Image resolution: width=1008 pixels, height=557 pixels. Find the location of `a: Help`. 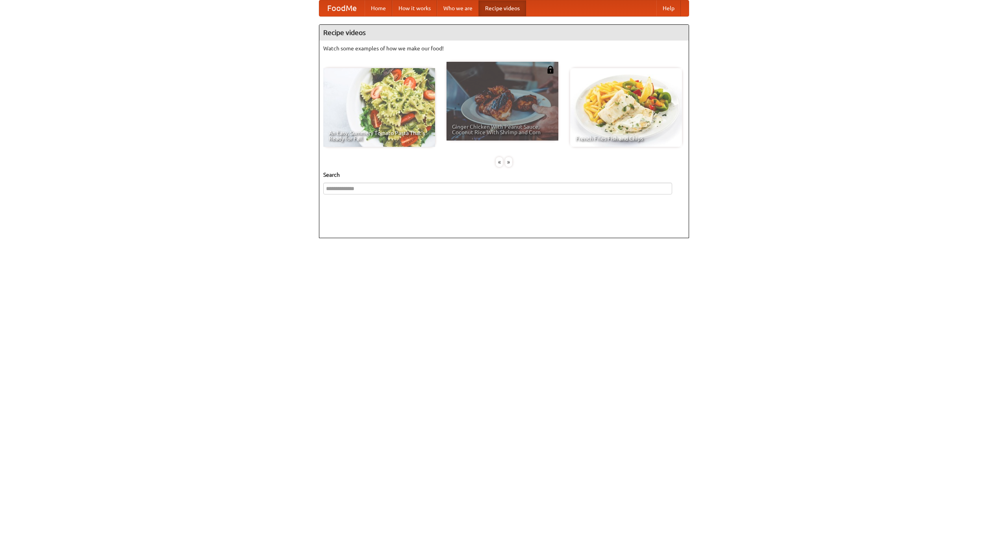

a: Help is located at coordinates (668, 8).